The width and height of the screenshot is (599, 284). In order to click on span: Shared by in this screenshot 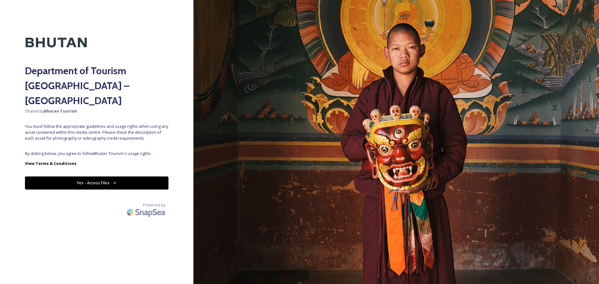, I will do `click(97, 111)`.